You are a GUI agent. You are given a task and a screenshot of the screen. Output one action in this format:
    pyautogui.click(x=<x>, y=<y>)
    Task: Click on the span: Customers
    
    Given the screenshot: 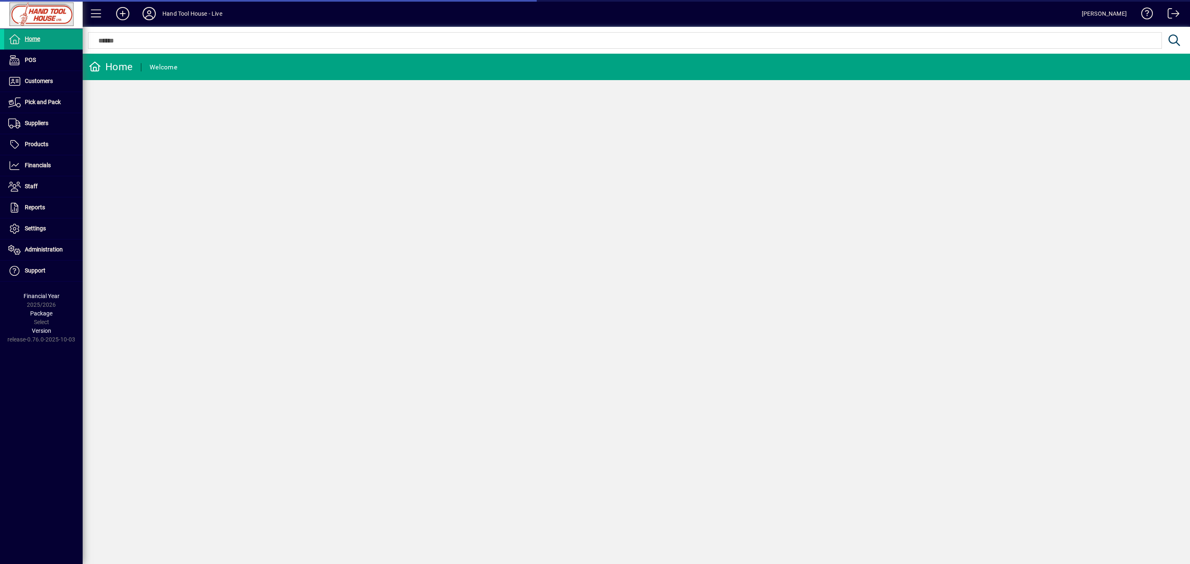 What is the action you would take?
    pyautogui.click(x=39, y=81)
    